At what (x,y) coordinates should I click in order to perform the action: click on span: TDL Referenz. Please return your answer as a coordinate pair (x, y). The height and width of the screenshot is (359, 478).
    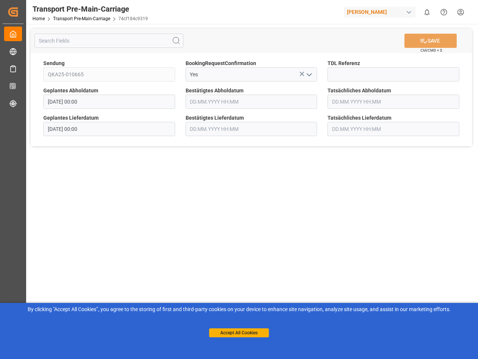
    Looking at the image, I should click on (344, 63).